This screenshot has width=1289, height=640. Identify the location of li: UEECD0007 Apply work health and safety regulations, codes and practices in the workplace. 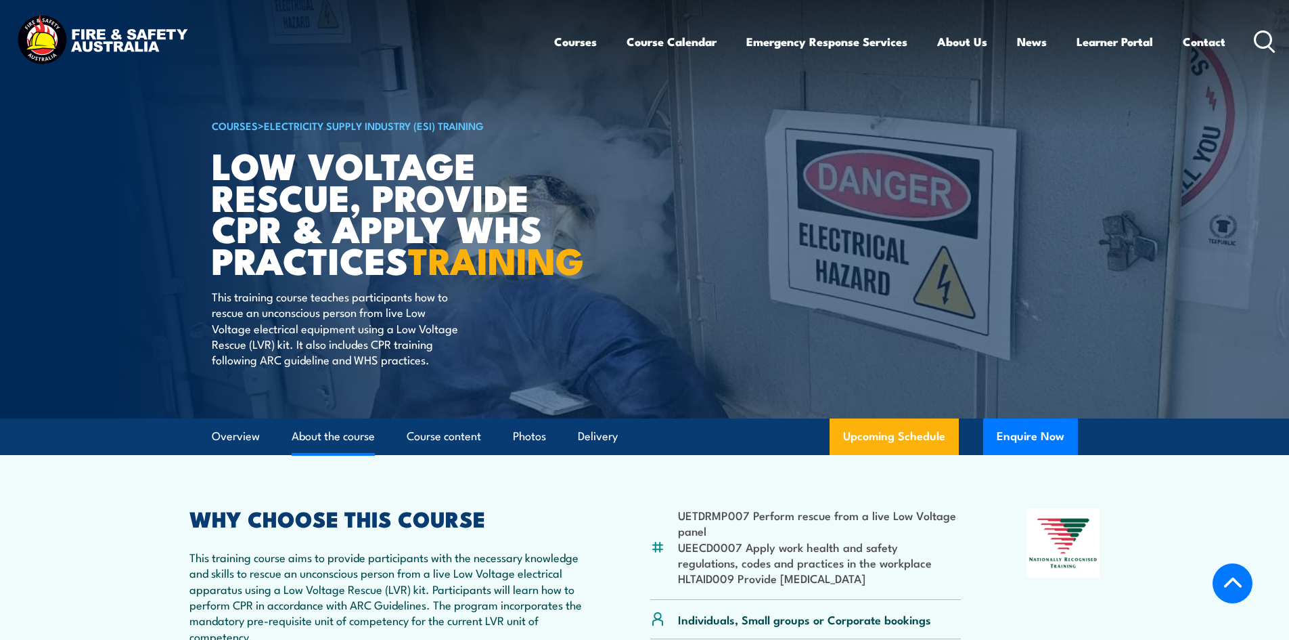
(820, 554).